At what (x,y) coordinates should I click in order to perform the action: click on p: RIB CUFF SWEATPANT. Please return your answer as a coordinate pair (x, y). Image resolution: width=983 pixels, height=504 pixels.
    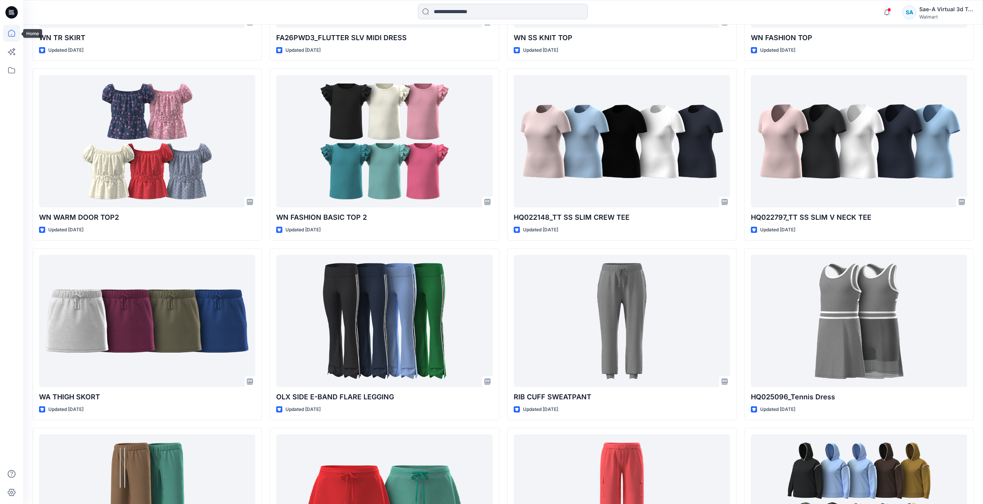
    Looking at the image, I should click on (622, 397).